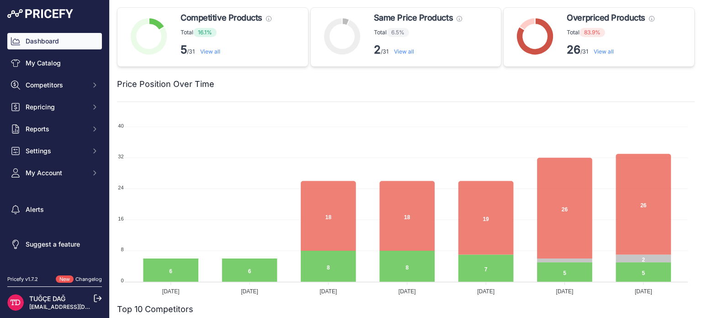 Image resolution: width=702 pixels, height=318 pixels. Describe the element at coordinates (605, 18) in the screenshot. I see `span: Overpriced Products` at that location.